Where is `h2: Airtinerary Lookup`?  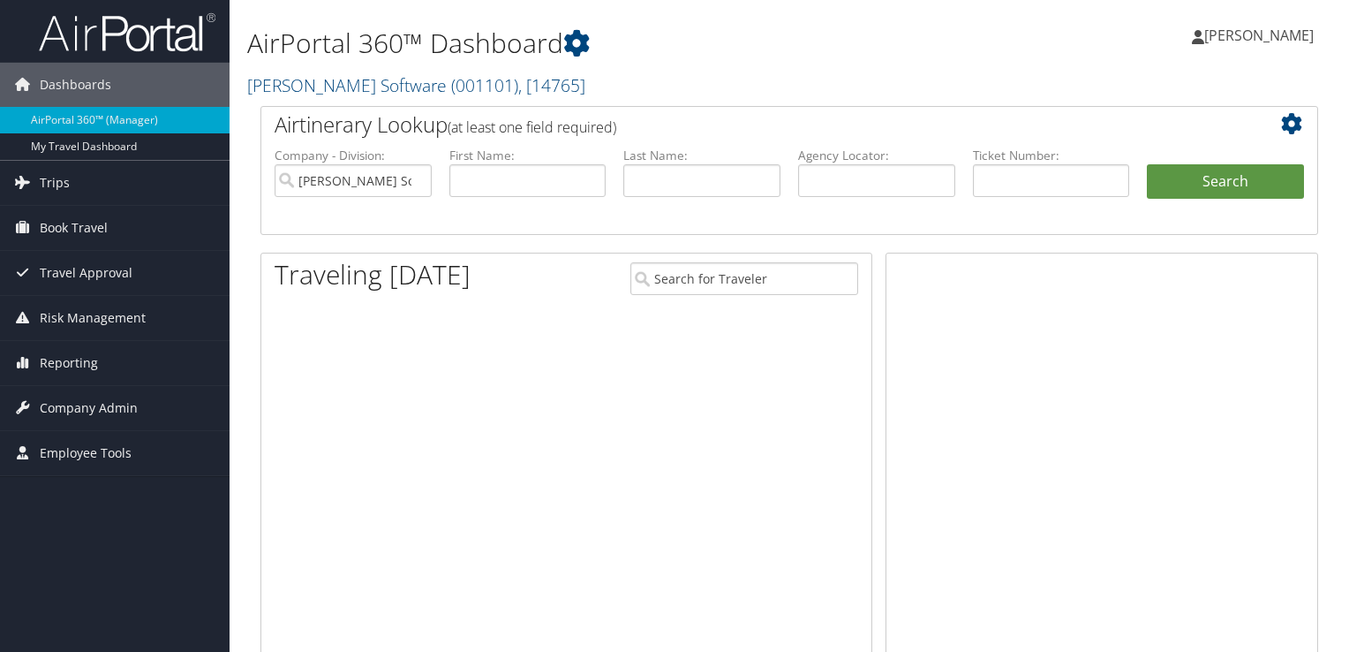 h2: Airtinerary Lookup is located at coordinates (745, 124).